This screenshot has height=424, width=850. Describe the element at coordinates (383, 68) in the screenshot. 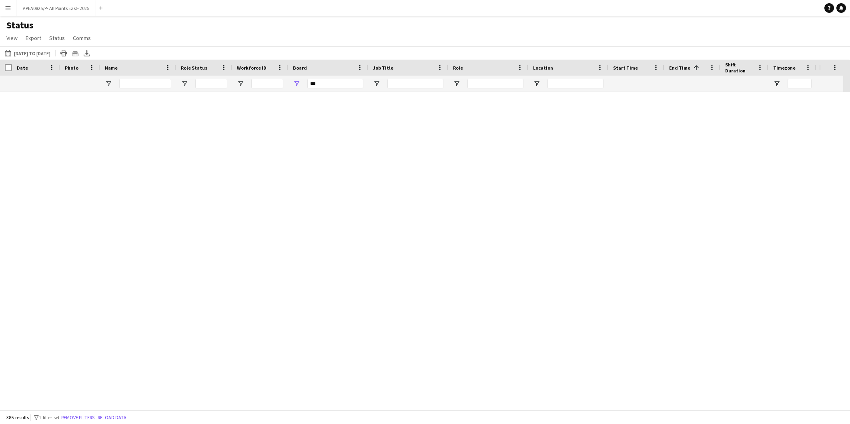

I see `span: Job Title` at that location.